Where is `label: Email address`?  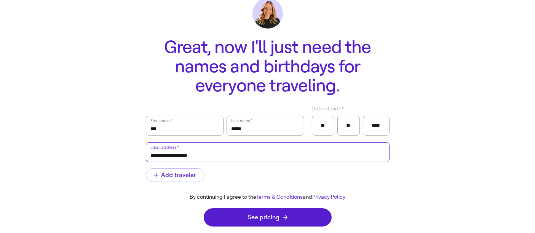
label: Email address is located at coordinates (164, 148).